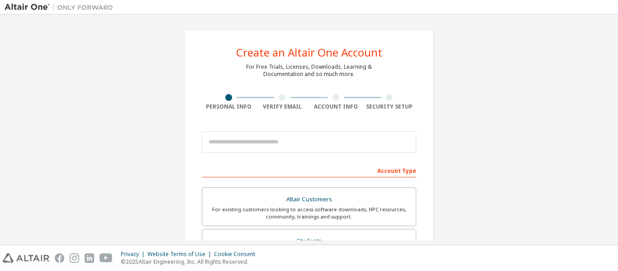  Describe the element at coordinates (309, 53) in the screenshot. I see `div: Create an Altair One Account` at that location.